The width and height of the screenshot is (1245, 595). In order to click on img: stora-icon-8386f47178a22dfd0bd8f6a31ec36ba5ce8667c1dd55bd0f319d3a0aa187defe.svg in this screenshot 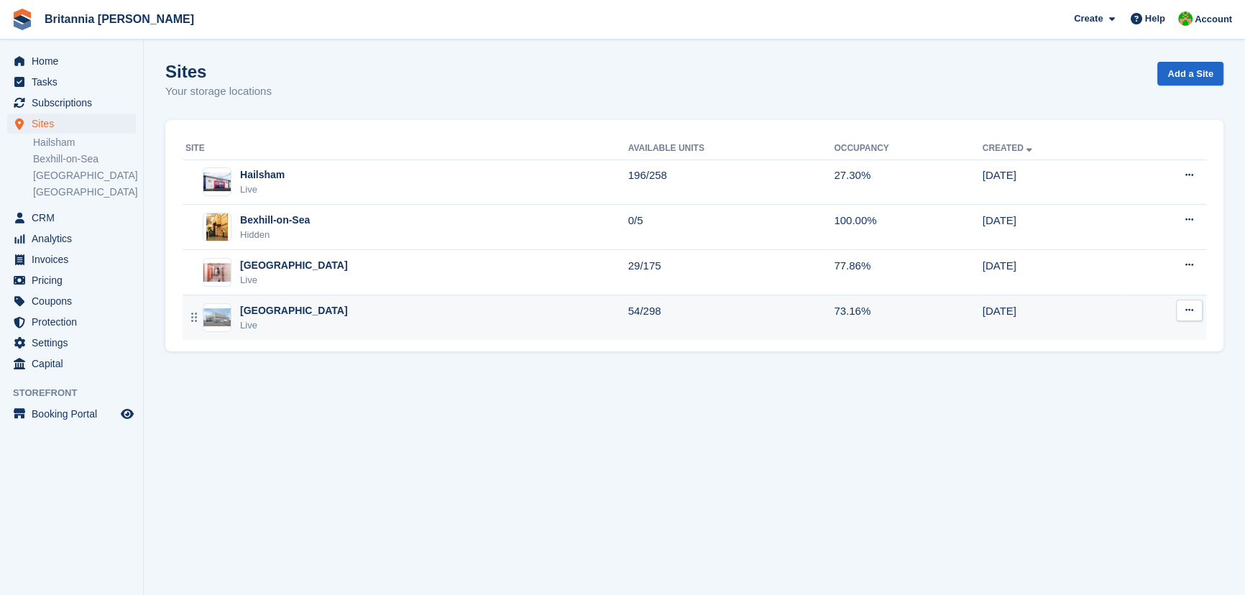, I will do `click(22, 19)`.